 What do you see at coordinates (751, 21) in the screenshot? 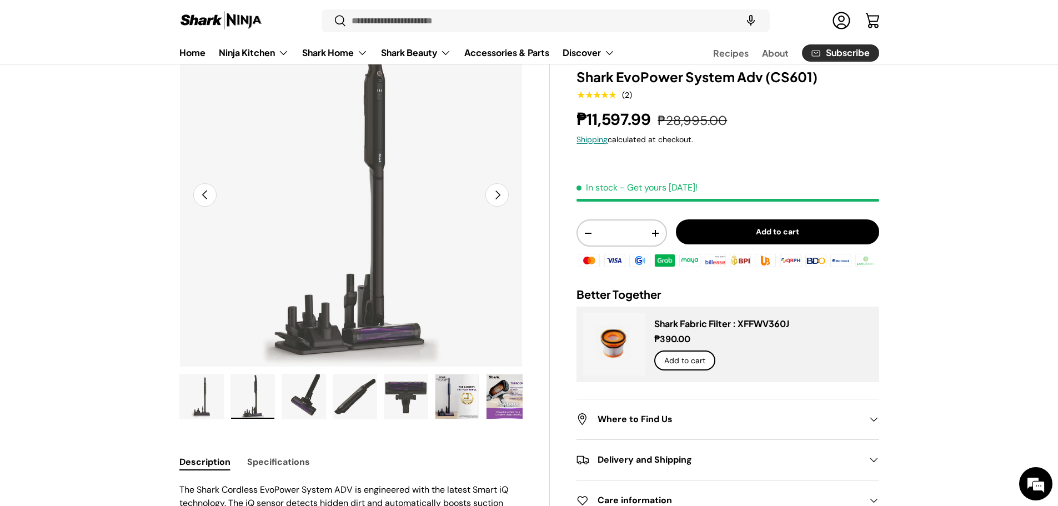
I see `speech-search-button: Search by voice` at bounding box center [751, 21].